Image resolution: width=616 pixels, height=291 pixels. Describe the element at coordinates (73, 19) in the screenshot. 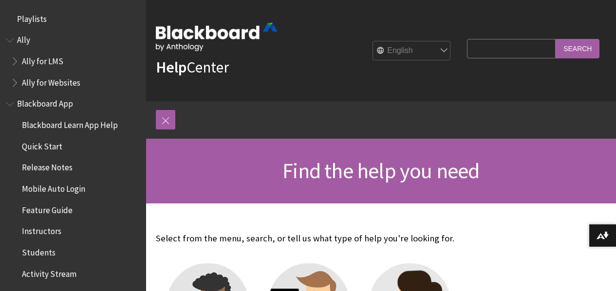

I see `nav: Book outline for Playlists` at that location.